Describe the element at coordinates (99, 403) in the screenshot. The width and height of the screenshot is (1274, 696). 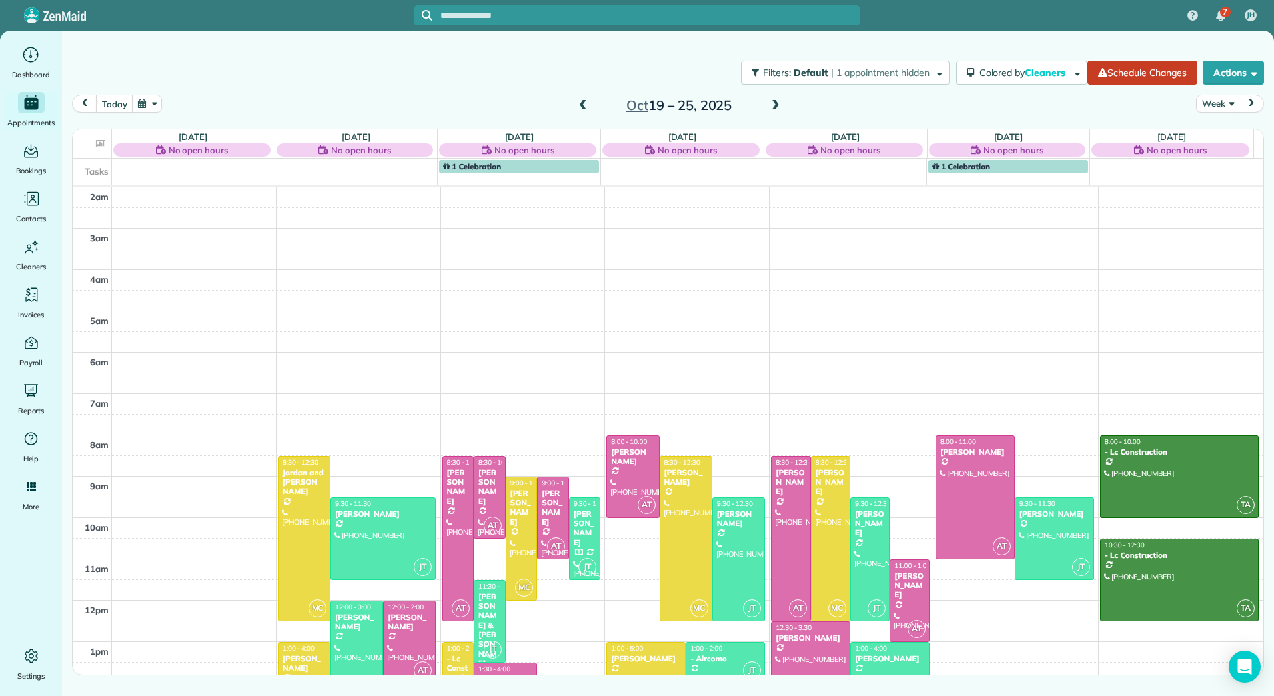
I see `span: 7am` at that location.